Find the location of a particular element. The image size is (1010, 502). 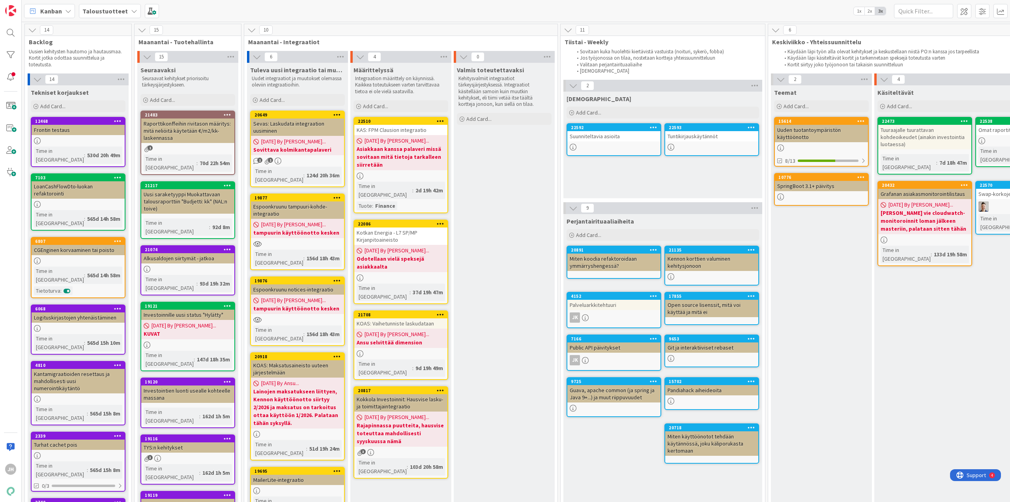

div: 4810 is located at coordinates (80, 365).